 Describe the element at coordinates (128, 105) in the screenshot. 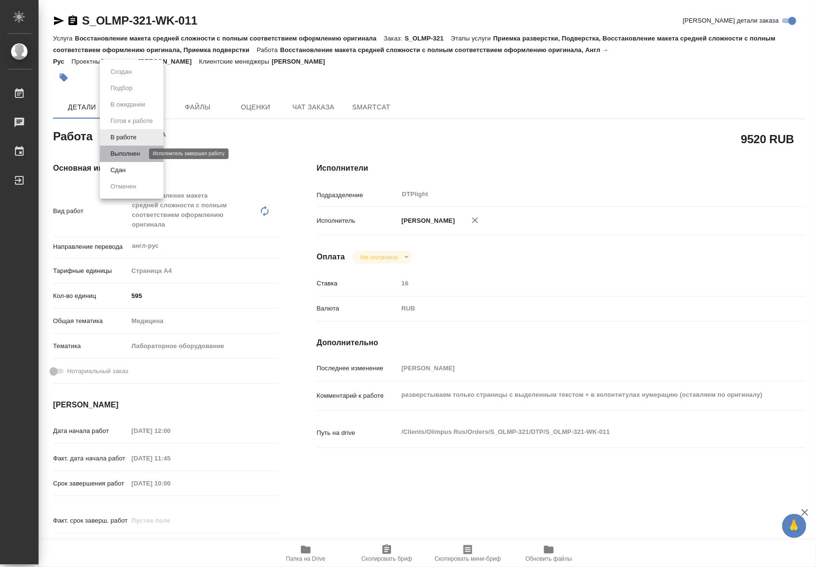

I see `button: В ожидании` at that location.